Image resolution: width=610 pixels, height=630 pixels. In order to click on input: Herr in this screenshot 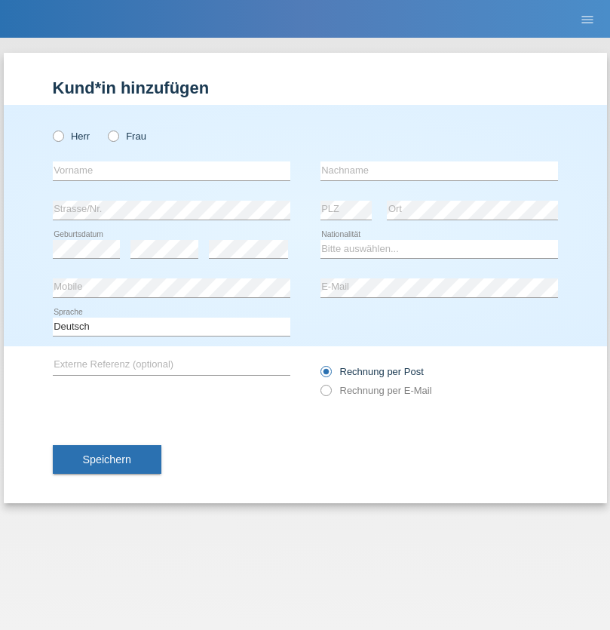, I will do `click(57, 135)`.